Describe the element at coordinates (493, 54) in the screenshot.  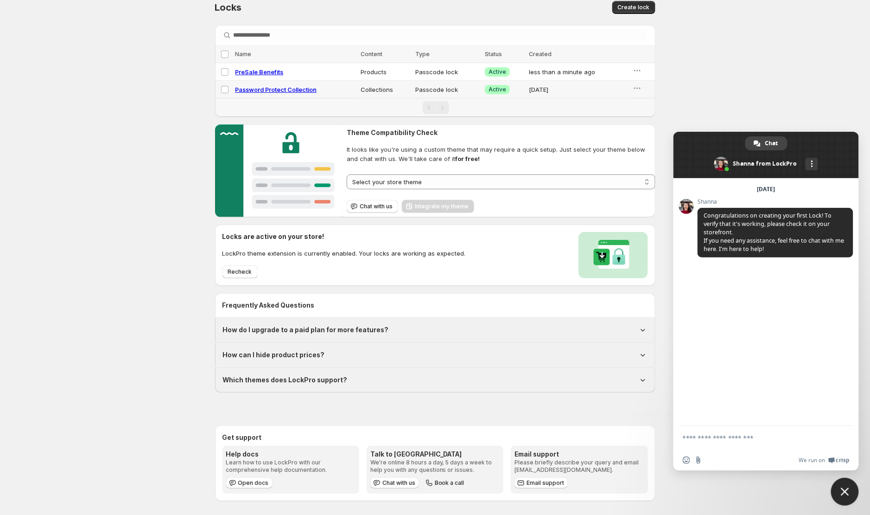
I see `span: Status` at that location.